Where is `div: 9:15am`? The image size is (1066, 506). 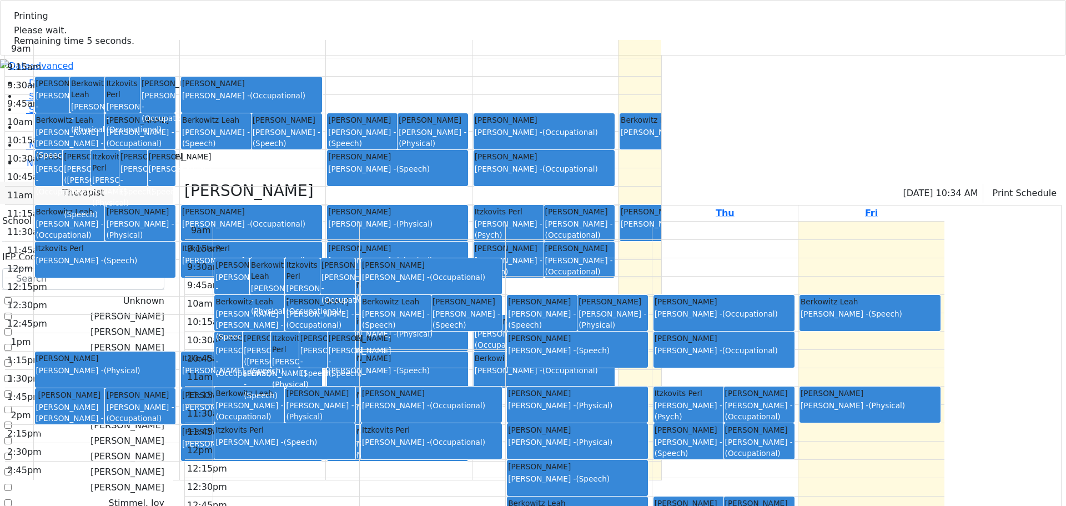 div: 9:15am is located at coordinates (204, 249).